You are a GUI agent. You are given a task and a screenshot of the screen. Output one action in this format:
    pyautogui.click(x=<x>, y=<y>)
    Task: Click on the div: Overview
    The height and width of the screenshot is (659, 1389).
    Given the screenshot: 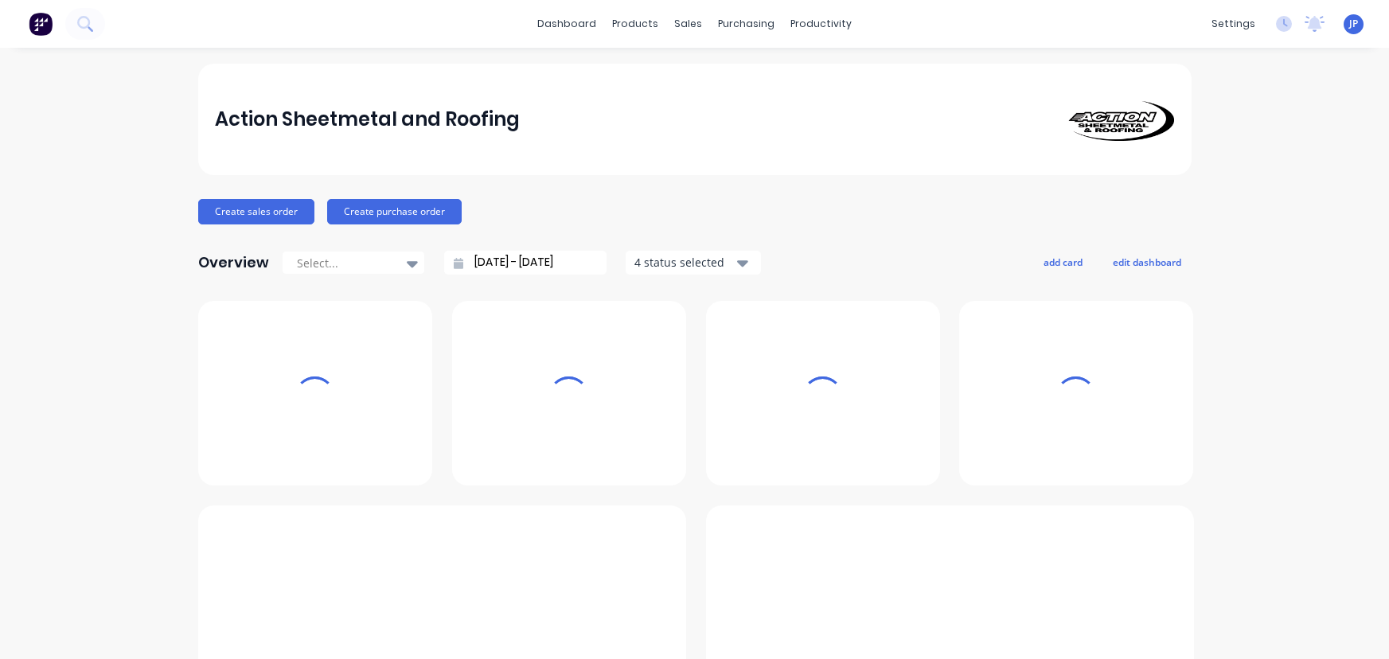 What is the action you would take?
    pyautogui.click(x=233, y=263)
    